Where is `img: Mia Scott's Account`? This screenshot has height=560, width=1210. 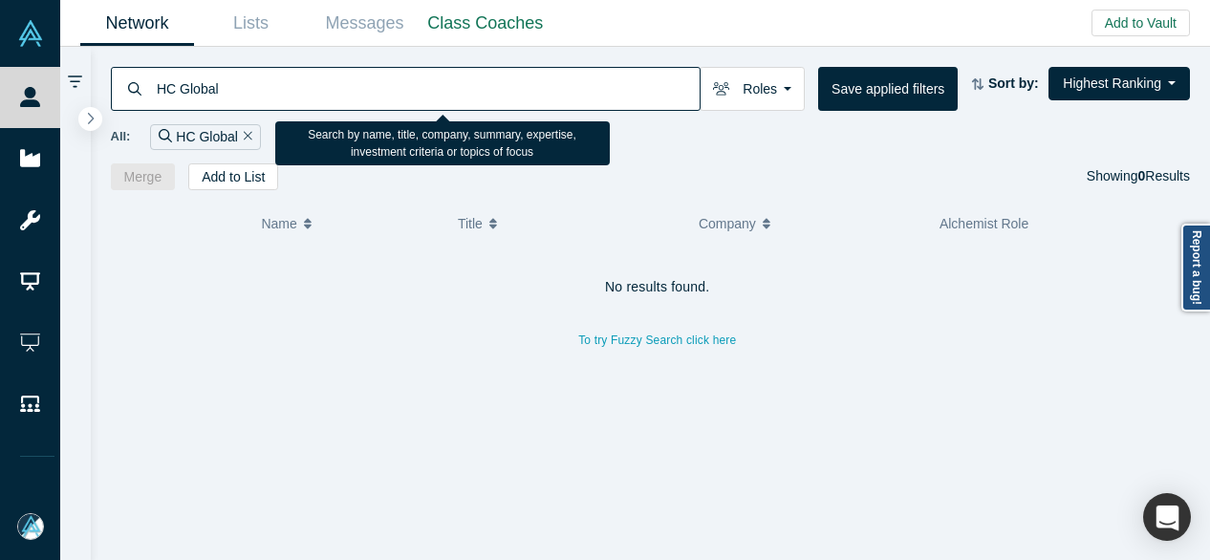
img: Mia Scott's Account is located at coordinates (31, 527).